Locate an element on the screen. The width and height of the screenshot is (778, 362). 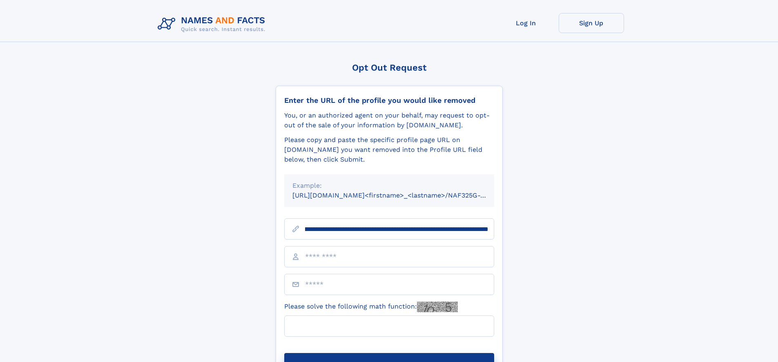
img: Logo Names and Facts is located at coordinates (213, 24).